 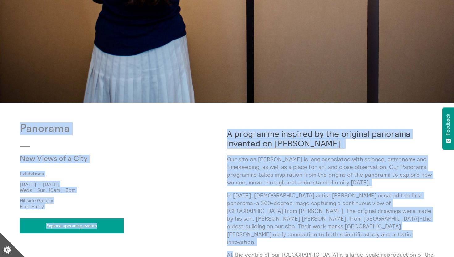 What do you see at coordinates (89, 159) in the screenshot?
I see `p: New Views of a City` at bounding box center [89, 159].